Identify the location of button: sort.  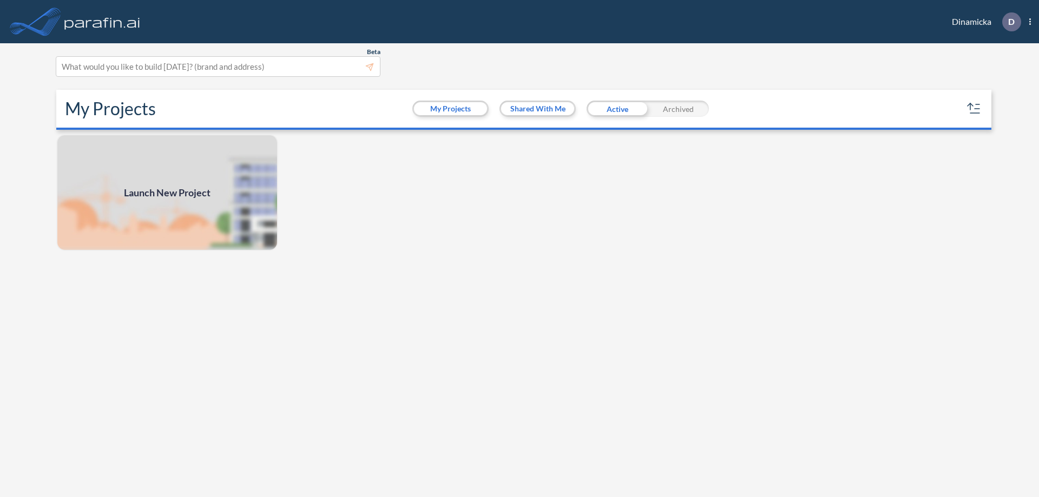
(974, 109).